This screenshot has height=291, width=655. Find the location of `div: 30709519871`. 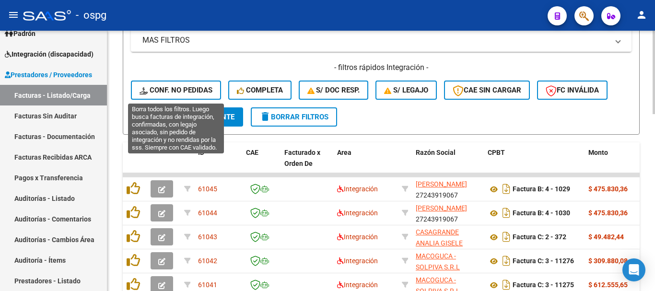

div: 30709519871 is located at coordinates (448, 261).